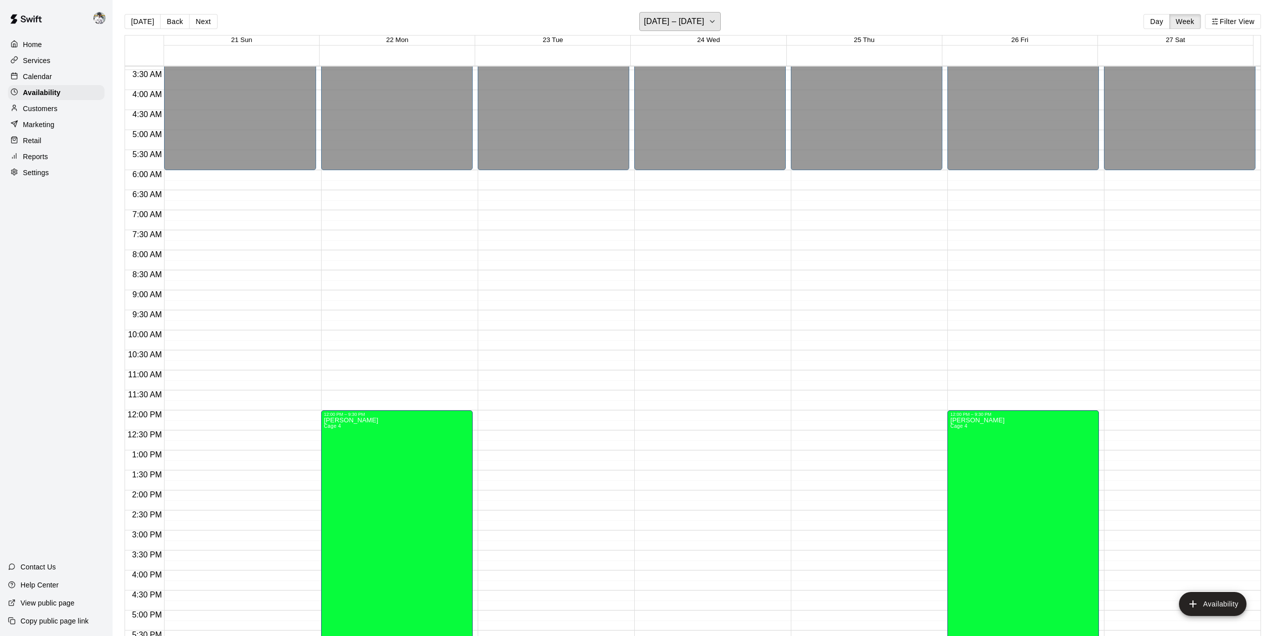 The height and width of the screenshot is (636, 1273). Describe the element at coordinates (203, 22) in the screenshot. I see `button: Next` at that location.